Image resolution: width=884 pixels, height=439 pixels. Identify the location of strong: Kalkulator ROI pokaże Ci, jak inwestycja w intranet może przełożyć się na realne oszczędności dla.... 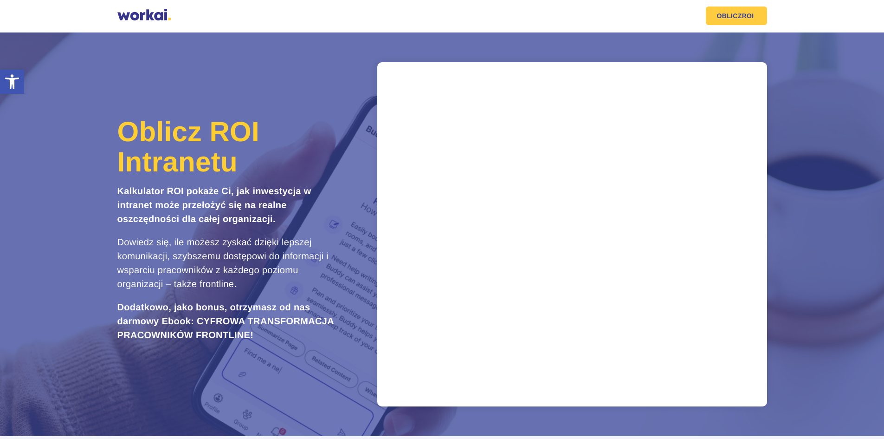
(214, 205).